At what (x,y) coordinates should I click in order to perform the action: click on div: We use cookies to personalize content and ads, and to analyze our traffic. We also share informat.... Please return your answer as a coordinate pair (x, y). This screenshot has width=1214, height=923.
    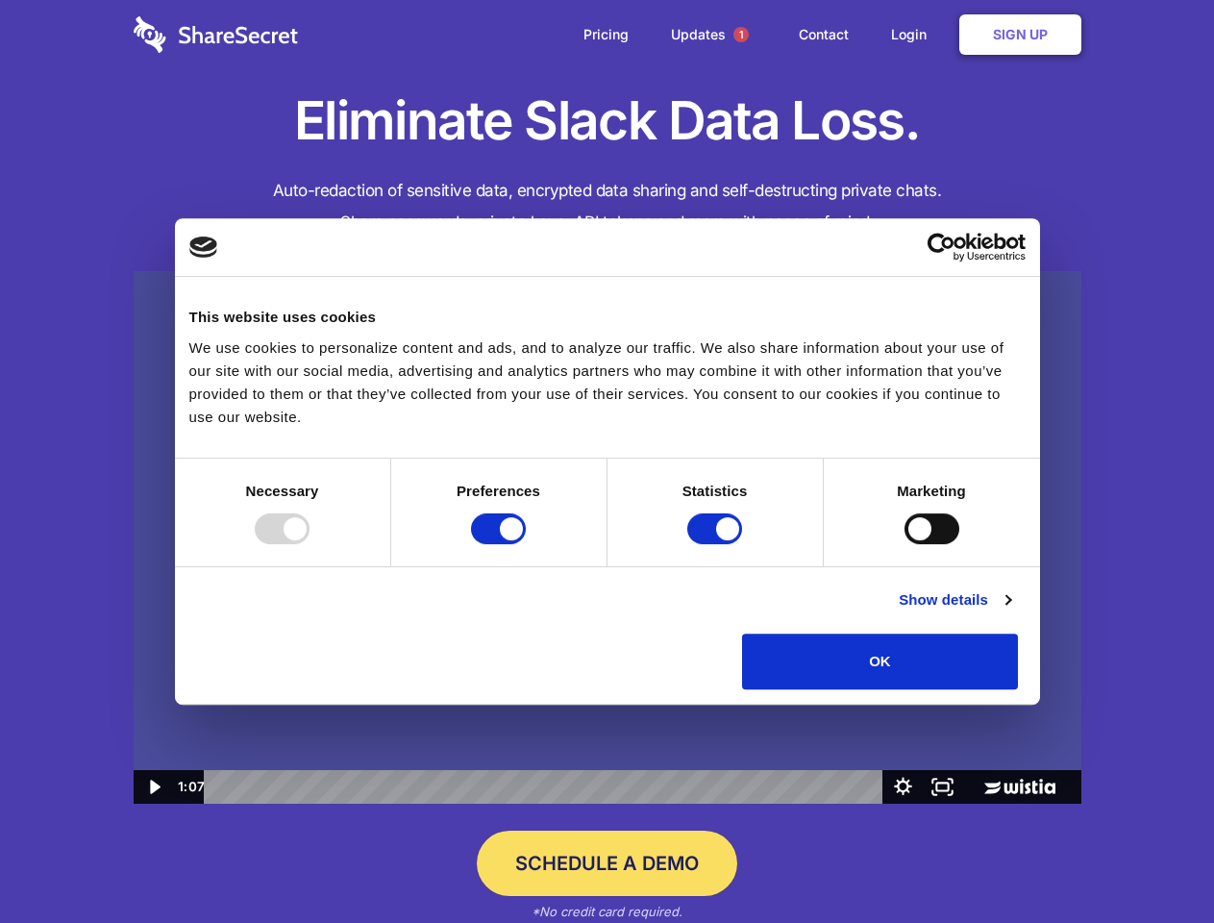
    Looking at the image, I should click on (607, 383).